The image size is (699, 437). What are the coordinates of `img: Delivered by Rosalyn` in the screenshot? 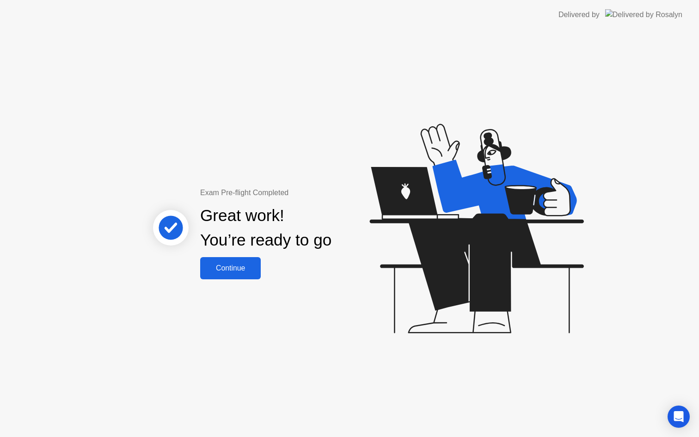 It's located at (644, 14).